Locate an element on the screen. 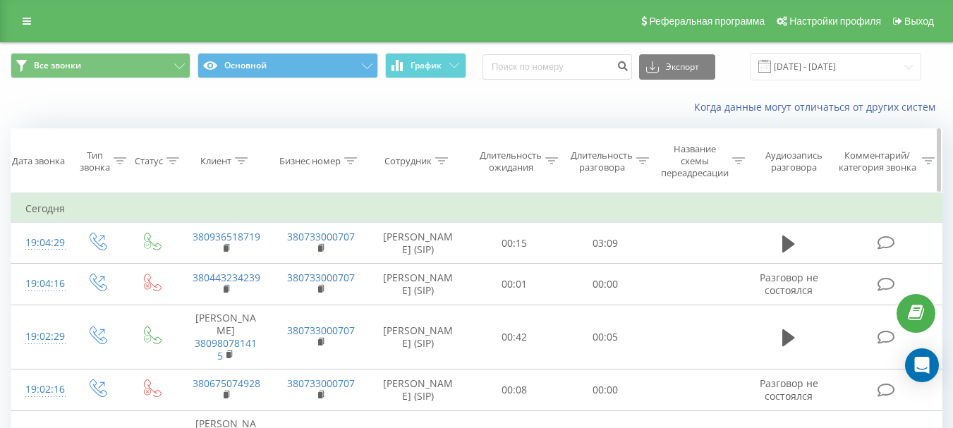 This screenshot has width=953, height=428. div: Статус is located at coordinates (149, 161).